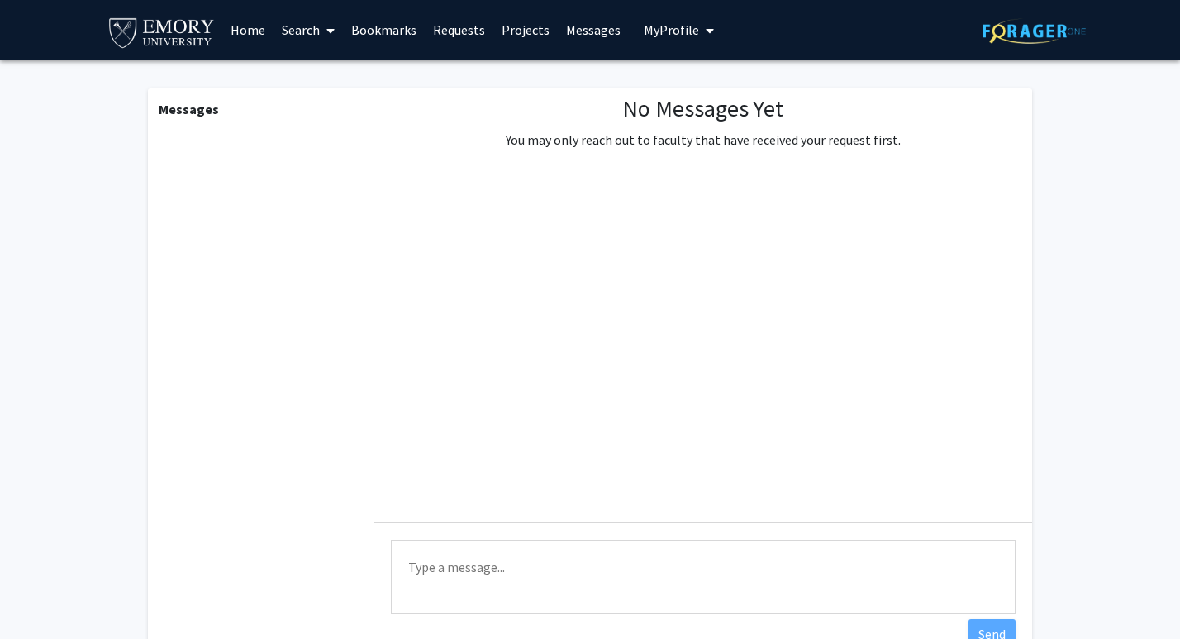  I want to click on a: Projects, so click(525, 30).